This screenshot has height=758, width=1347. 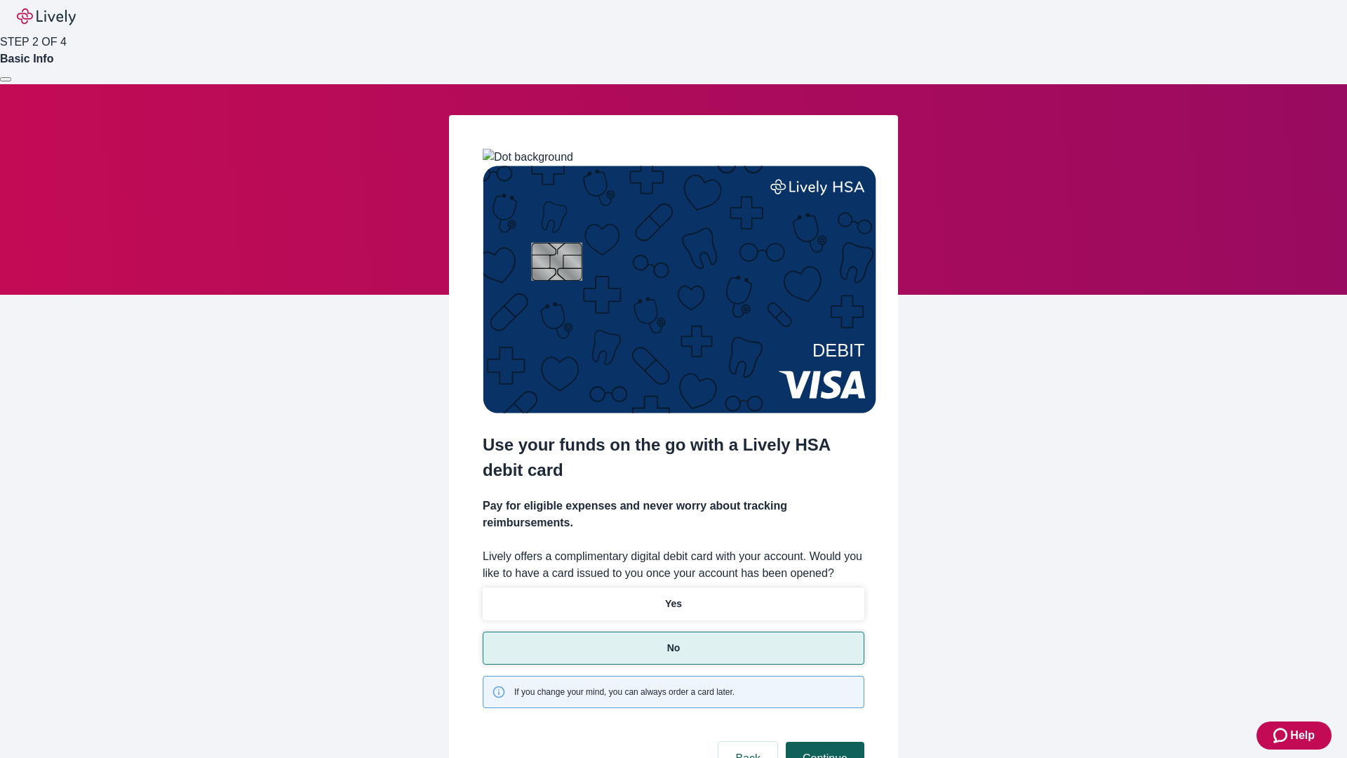 I want to click on img: Debit card, so click(x=679, y=289).